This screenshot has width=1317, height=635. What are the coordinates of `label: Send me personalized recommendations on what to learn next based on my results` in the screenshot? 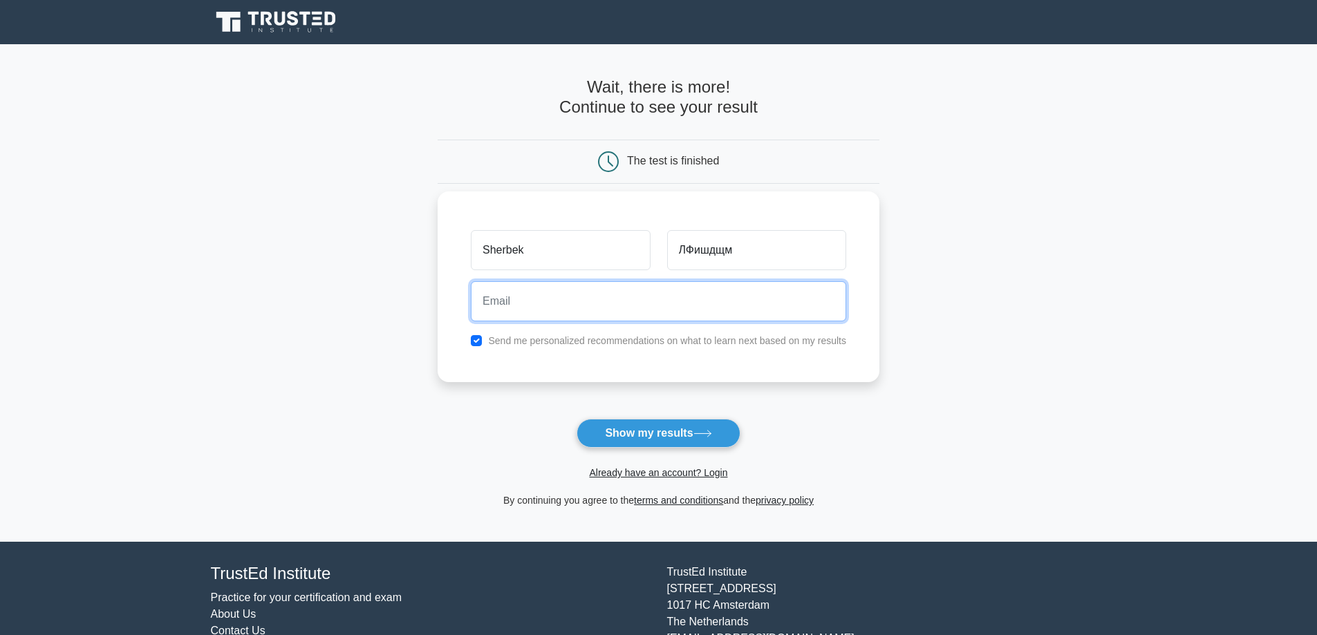 It's located at (667, 341).